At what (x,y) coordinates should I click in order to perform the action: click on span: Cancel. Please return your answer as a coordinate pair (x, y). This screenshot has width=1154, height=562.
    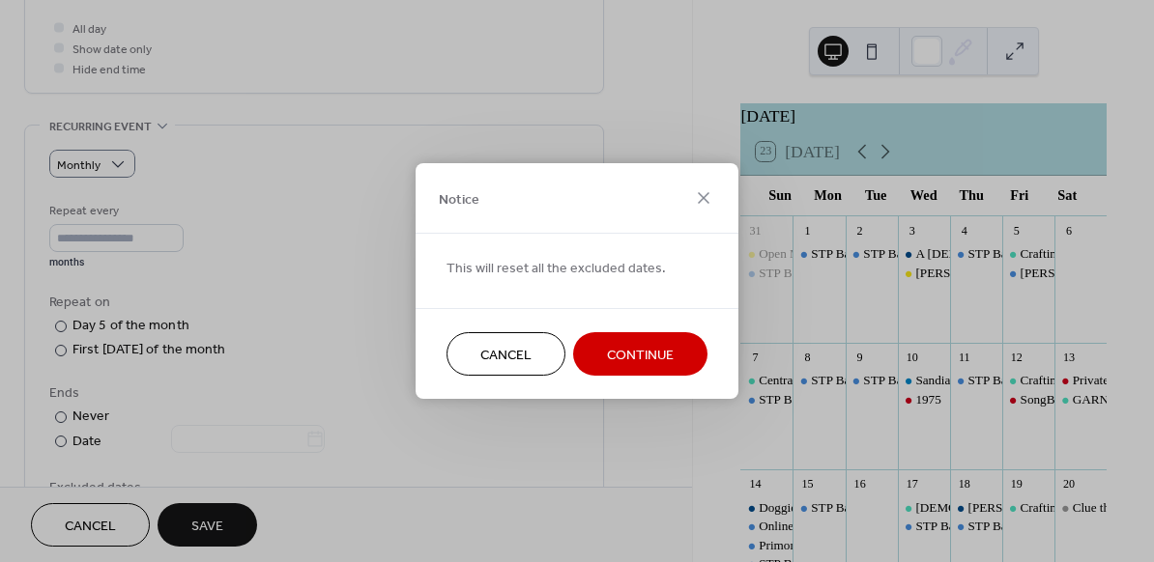
    Looking at the image, I should click on (505, 356).